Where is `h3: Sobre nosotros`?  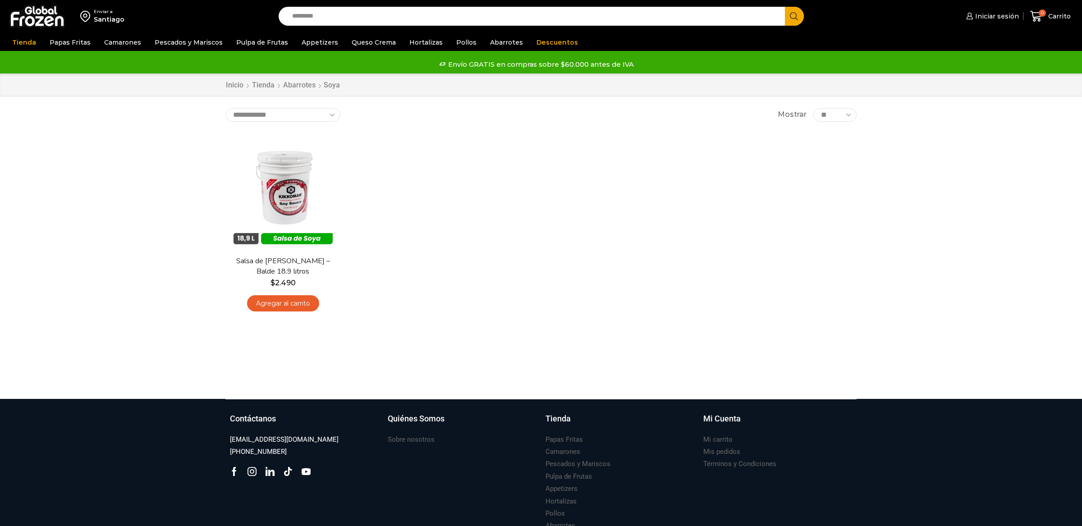
h3: Sobre nosotros is located at coordinates (411, 439).